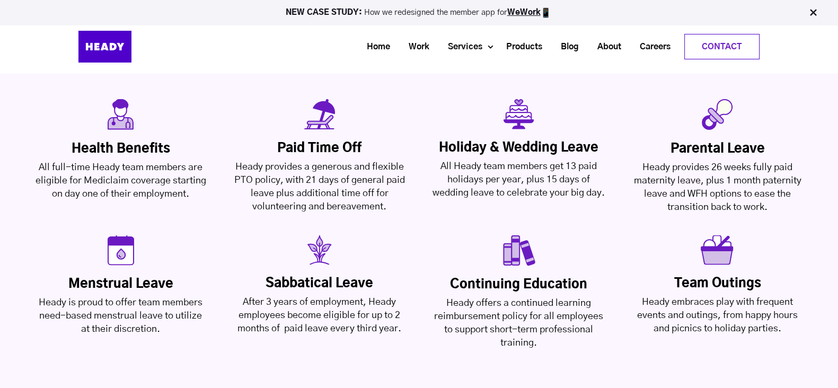 The height and width of the screenshot is (388, 838). I want to click on div: All full-time Heady team members are eligible for Mediclaim coverage starting on day one of their..., so click(120, 181).